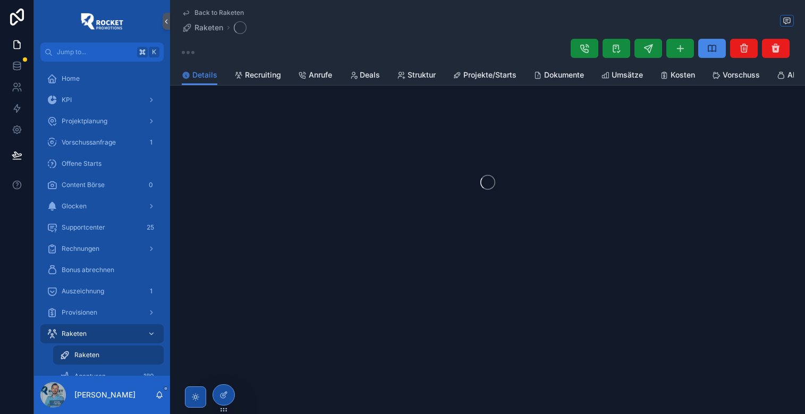 This screenshot has height=414, width=805. I want to click on div: 0, so click(151, 185).